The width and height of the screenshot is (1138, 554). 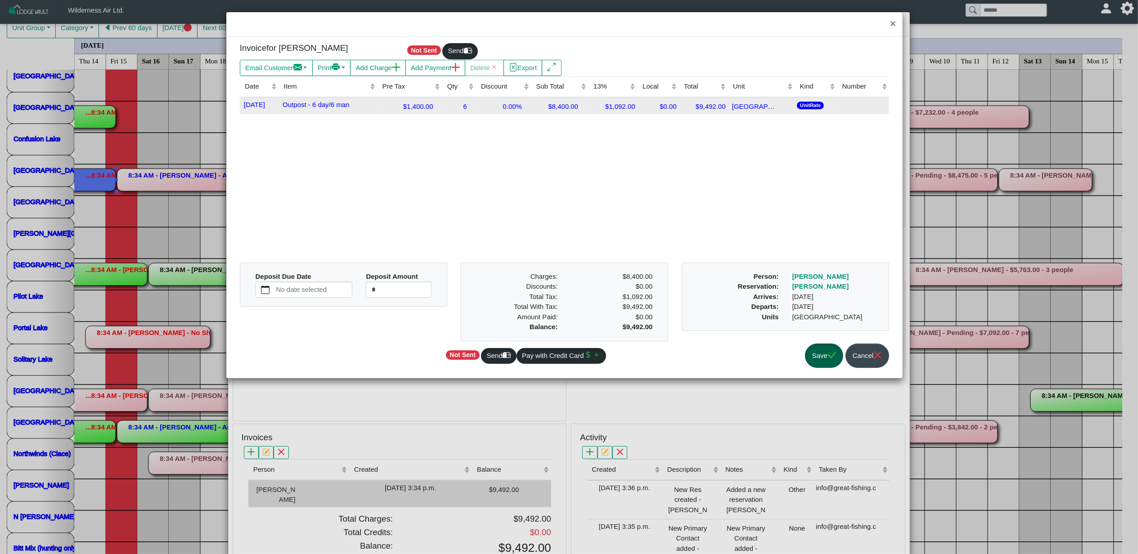 What do you see at coordinates (814, 86) in the screenshot?
I see `div: Kind` at bounding box center [814, 86].